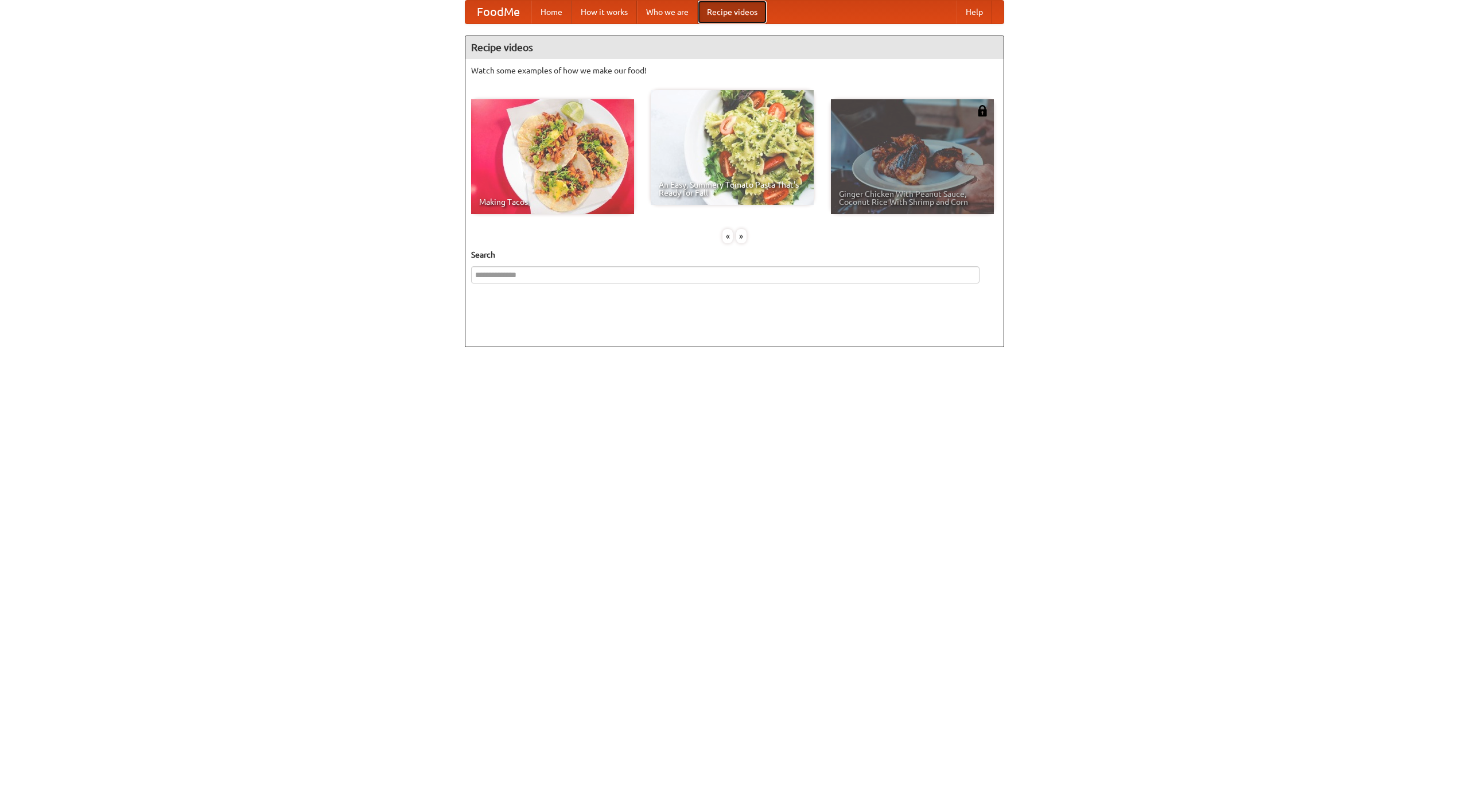 This screenshot has width=1469, height=812. What do you see at coordinates (734, 47) in the screenshot?
I see `h4: Recipe videos` at bounding box center [734, 47].